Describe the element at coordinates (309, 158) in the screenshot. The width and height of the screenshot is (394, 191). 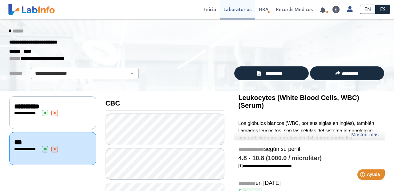
I see `h4: 4.8 - 10.8 (1000.0 / microliter)` at that location.